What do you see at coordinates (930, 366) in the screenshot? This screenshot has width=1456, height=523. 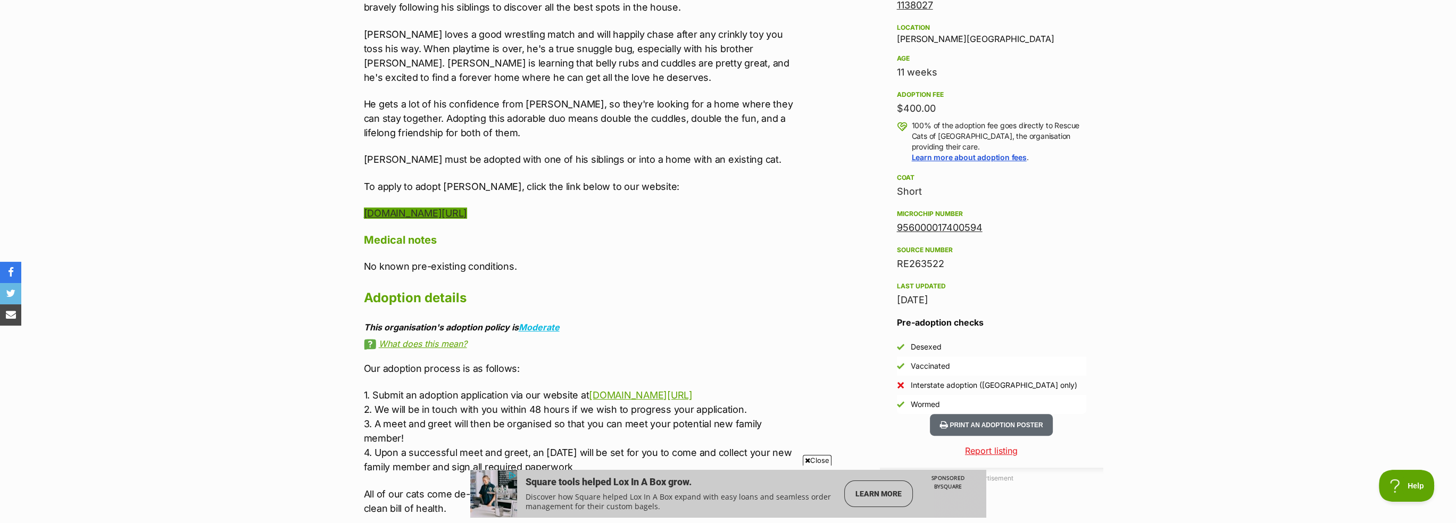 I see `div: Vaccinated` at bounding box center [930, 366].